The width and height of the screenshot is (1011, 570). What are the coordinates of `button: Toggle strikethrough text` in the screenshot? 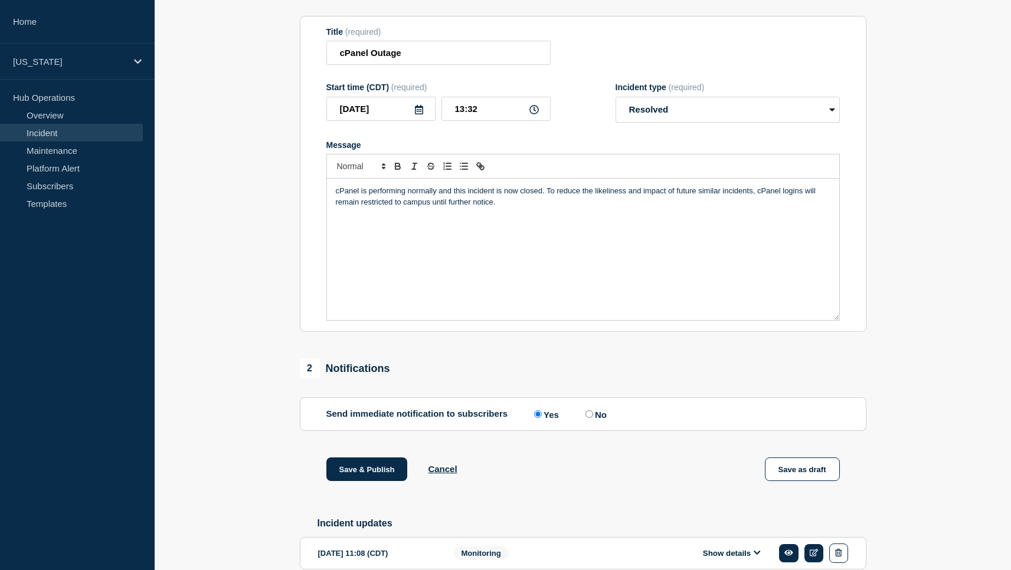 It's located at (431, 166).